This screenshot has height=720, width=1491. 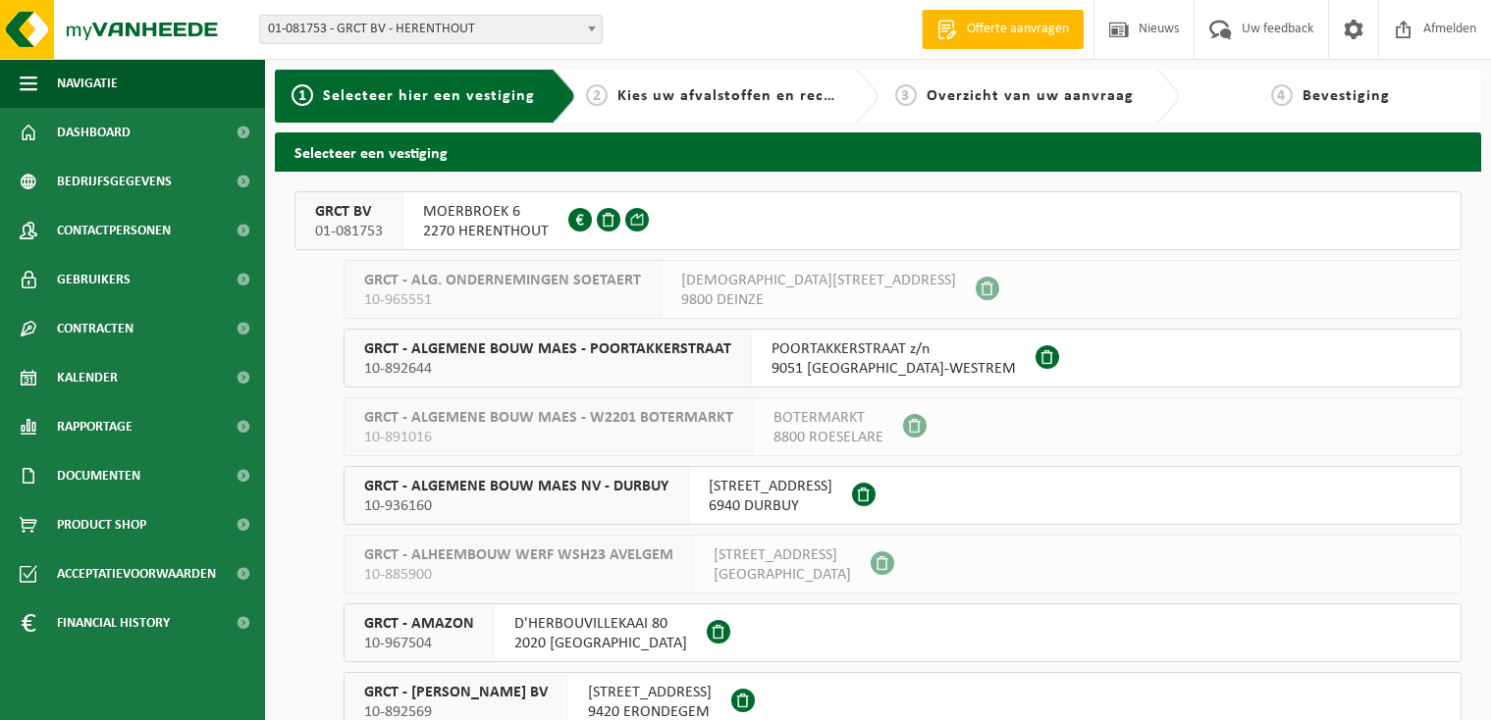 What do you see at coordinates (93, 132) in the screenshot?
I see `span: Dashboard` at bounding box center [93, 132].